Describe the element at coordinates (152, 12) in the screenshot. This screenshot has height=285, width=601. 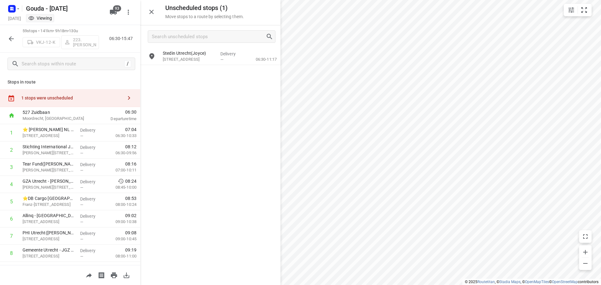
I see `button: Close` at that location.